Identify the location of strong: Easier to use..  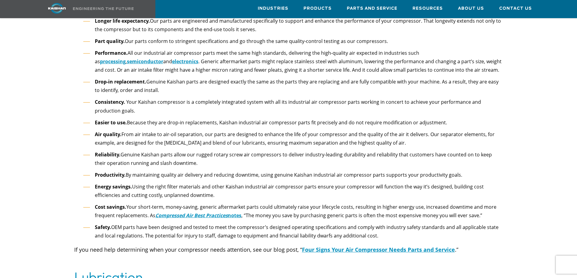
(111, 123).